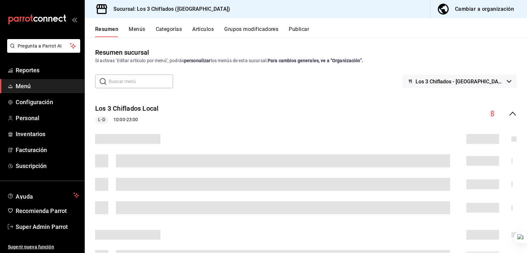 This screenshot has width=527, height=253. I want to click on span: Configuración, so click(47, 102).